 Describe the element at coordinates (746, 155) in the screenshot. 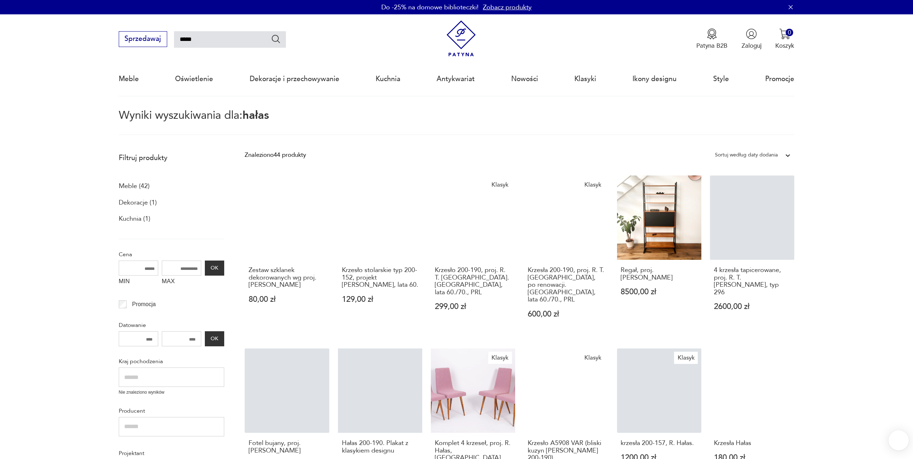

I see `div: Sortuj według daty dodania` at that location.